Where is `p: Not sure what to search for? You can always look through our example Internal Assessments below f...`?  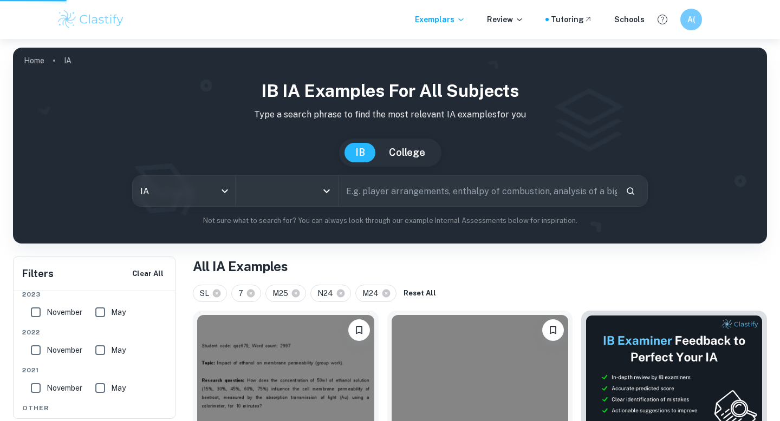 p: Not sure what to search for? You can always look through our example Internal Assessments below f... is located at coordinates (390, 221).